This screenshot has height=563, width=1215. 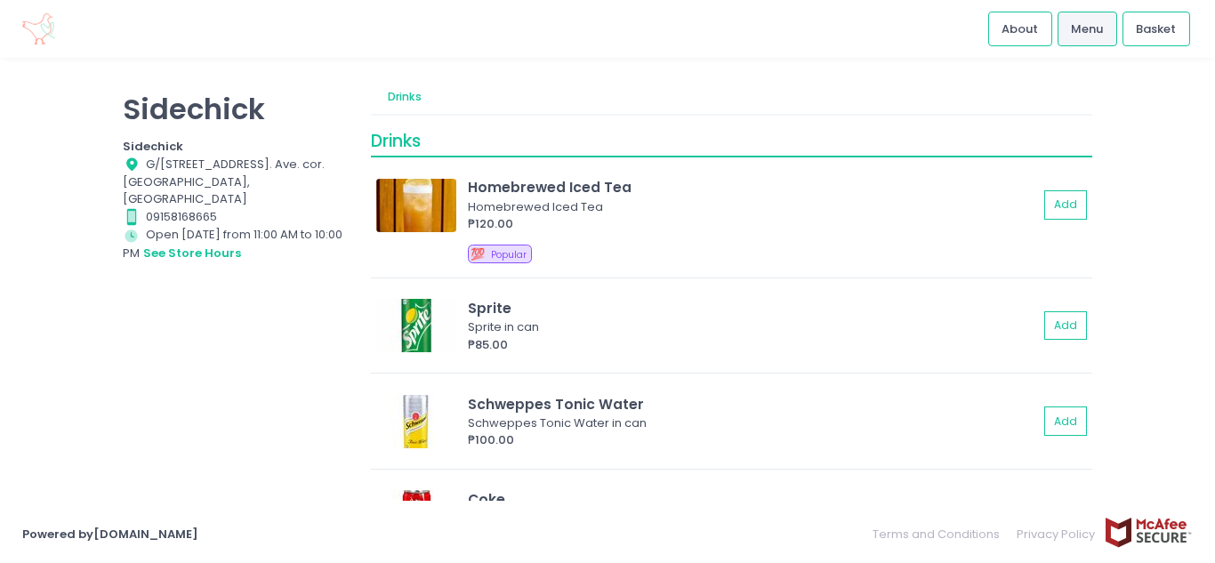 I want to click on div: Coke, so click(x=753, y=499).